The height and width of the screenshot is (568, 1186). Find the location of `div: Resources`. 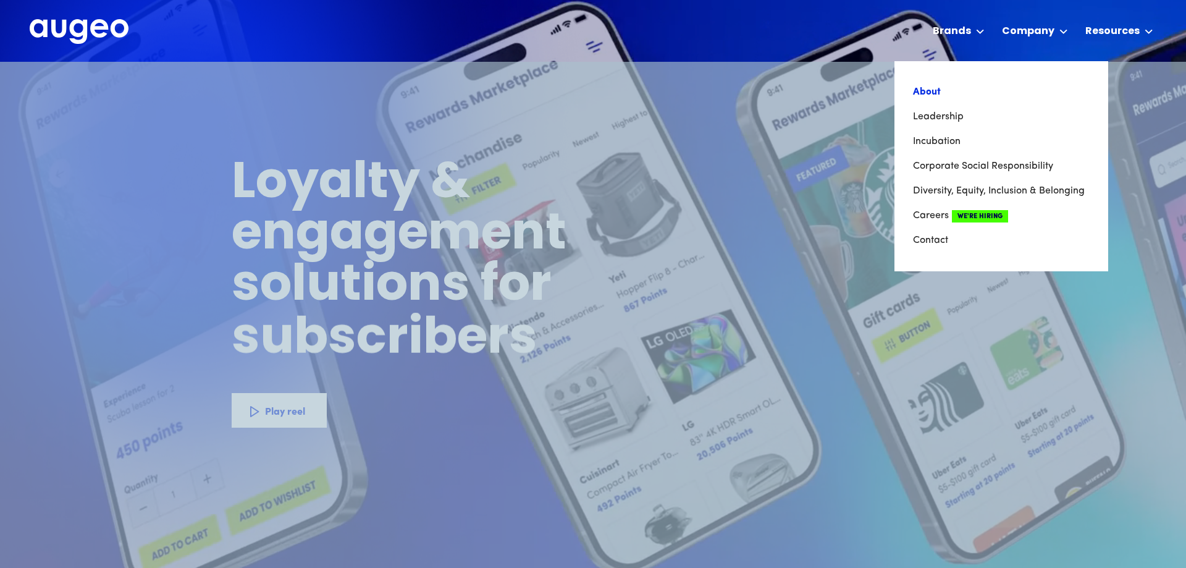

div: Resources is located at coordinates (1112, 31).